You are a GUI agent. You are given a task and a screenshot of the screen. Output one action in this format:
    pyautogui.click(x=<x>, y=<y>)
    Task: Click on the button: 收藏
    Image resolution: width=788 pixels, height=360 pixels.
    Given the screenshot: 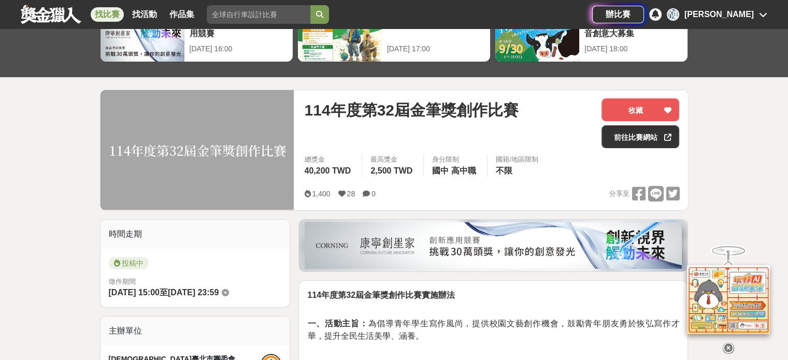 What is the action you would take?
    pyautogui.click(x=640, y=110)
    